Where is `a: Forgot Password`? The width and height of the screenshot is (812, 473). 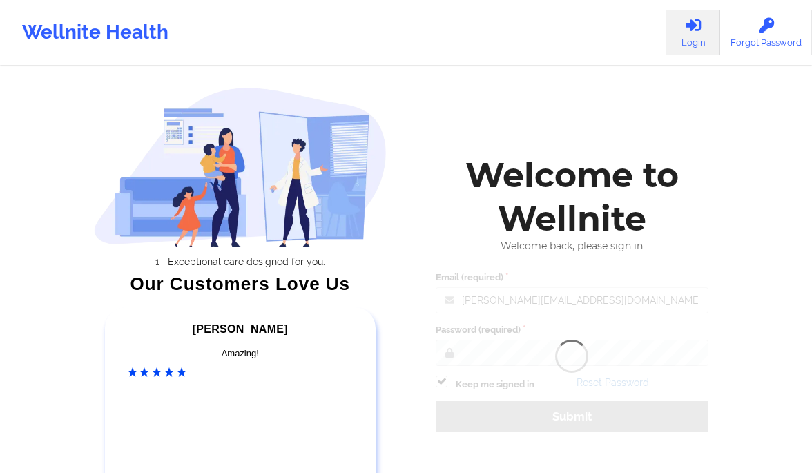 a: Forgot Password is located at coordinates (766, 32).